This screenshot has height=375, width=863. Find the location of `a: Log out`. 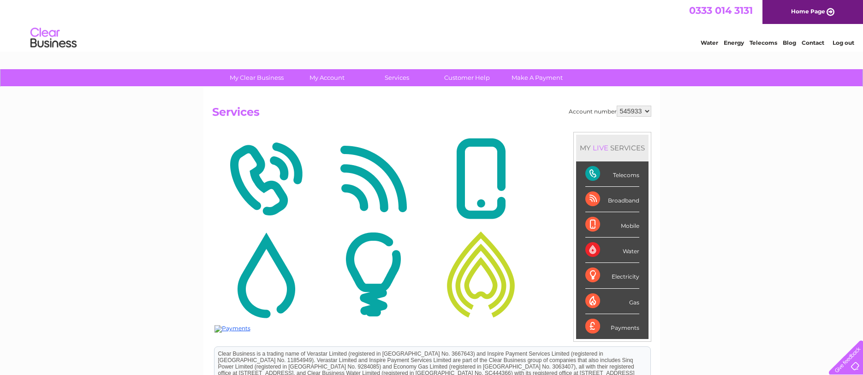

a: Log out is located at coordinates (843, 42).